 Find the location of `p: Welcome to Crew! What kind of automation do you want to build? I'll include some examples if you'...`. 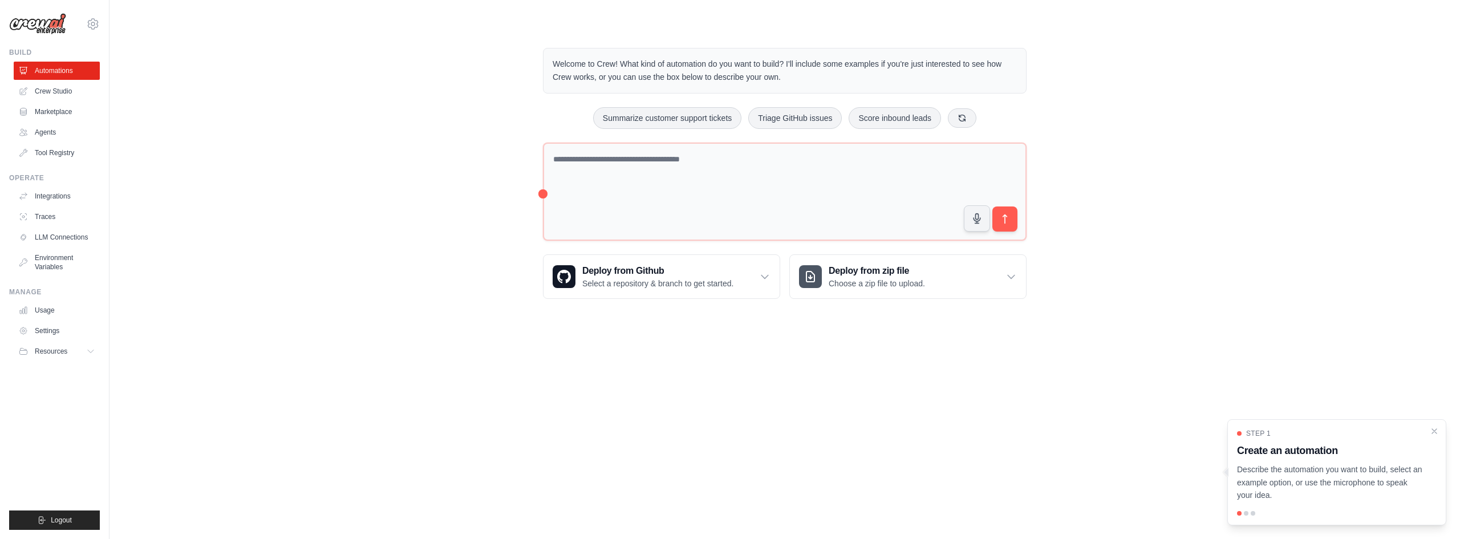

p: Welcome to Crew! What kind of automation do you want to build? I'll include some examples if you'... is located at coordinates (785, 71).